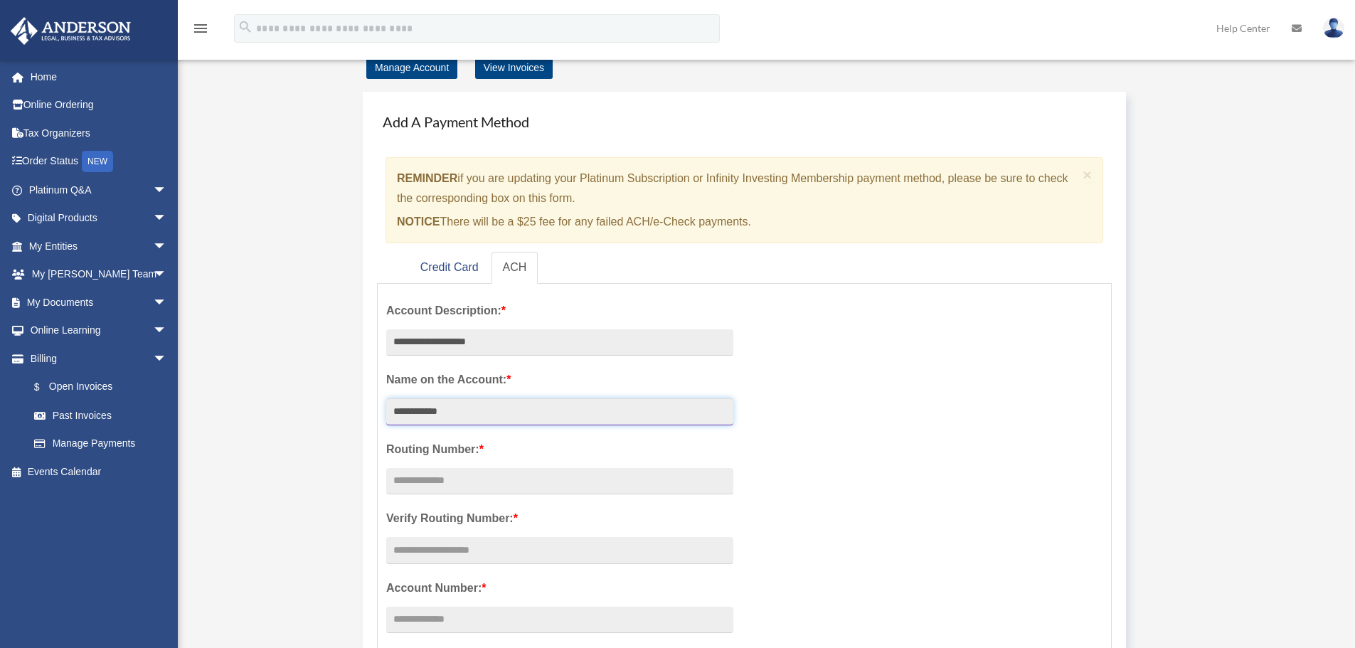 Image resolution: width=1355 pixels, height=648 pixels. I want to click on a: menu, so click(201, 31).